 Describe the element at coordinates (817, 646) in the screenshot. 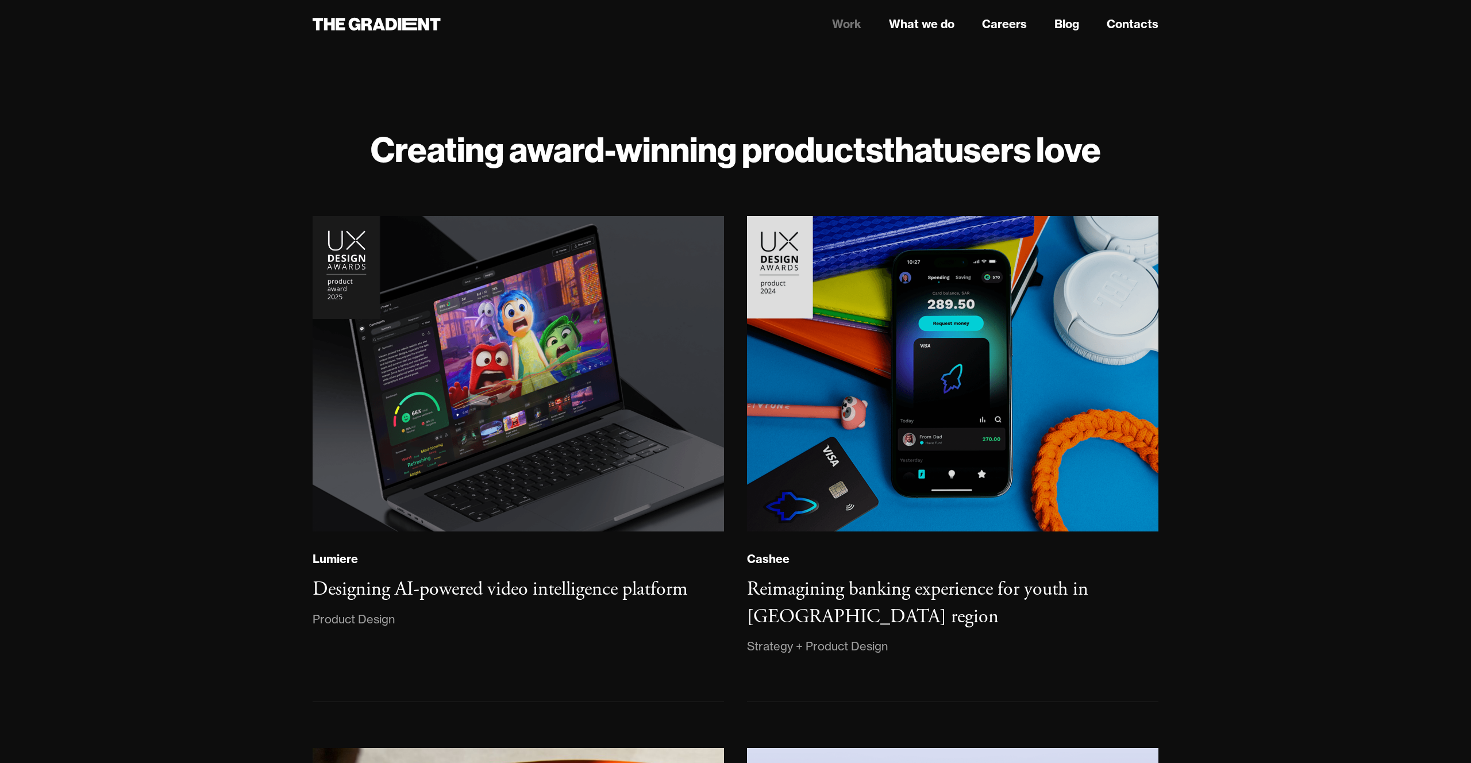

I see `div: Strategy + Product Design` at that location.